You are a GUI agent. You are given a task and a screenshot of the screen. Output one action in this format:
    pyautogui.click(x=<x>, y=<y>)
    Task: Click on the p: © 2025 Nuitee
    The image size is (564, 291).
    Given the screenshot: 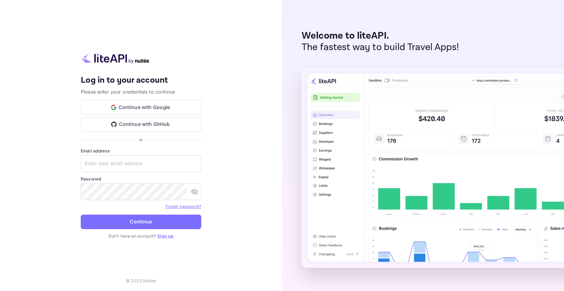 What is the action you would take?
    pyautogui.click(x=141, y=280)
    